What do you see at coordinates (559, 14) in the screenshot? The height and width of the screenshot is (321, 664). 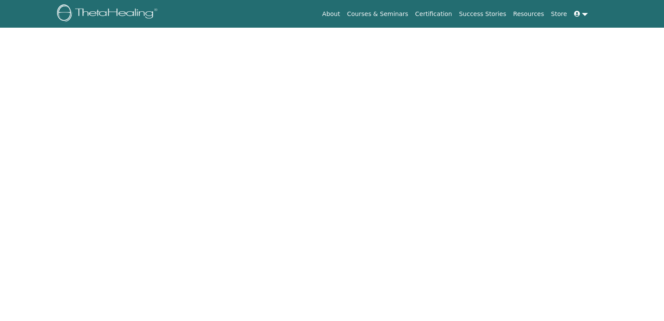 I see `a: Store` at bounding box center [559, 14].